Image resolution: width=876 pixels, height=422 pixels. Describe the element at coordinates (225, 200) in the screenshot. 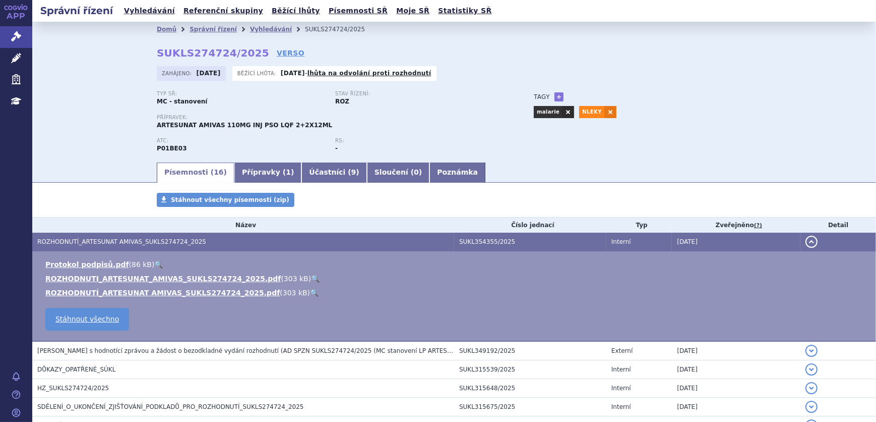

I see `a: Stáhnout všechny písemnosti (zip)` at that location.